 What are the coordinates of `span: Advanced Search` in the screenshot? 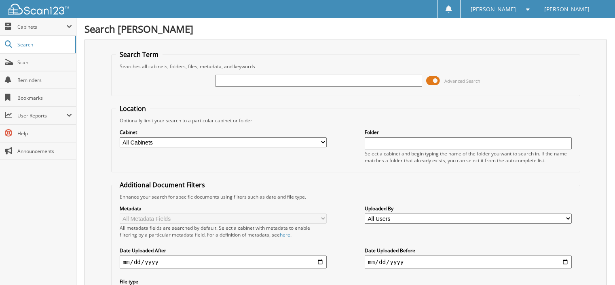 It's located at (462, 81).